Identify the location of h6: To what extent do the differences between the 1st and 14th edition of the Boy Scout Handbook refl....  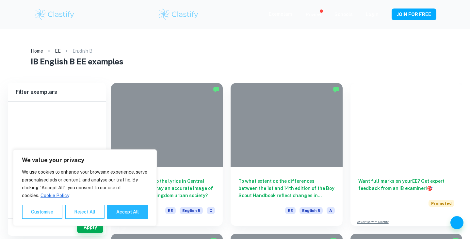
(287, 188).